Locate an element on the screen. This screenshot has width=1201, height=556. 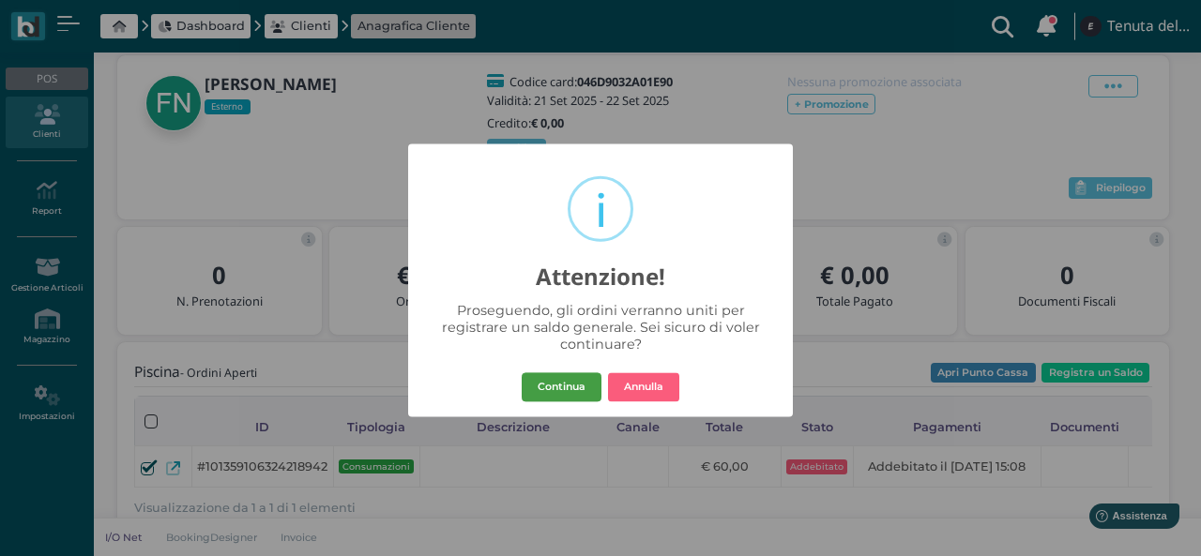
h2: Attenzione! is located at coordinates (600, 268).